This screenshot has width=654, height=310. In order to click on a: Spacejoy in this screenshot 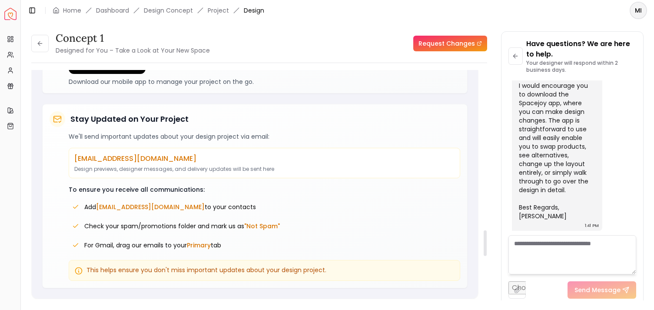, I will do `click(10, 14)`.